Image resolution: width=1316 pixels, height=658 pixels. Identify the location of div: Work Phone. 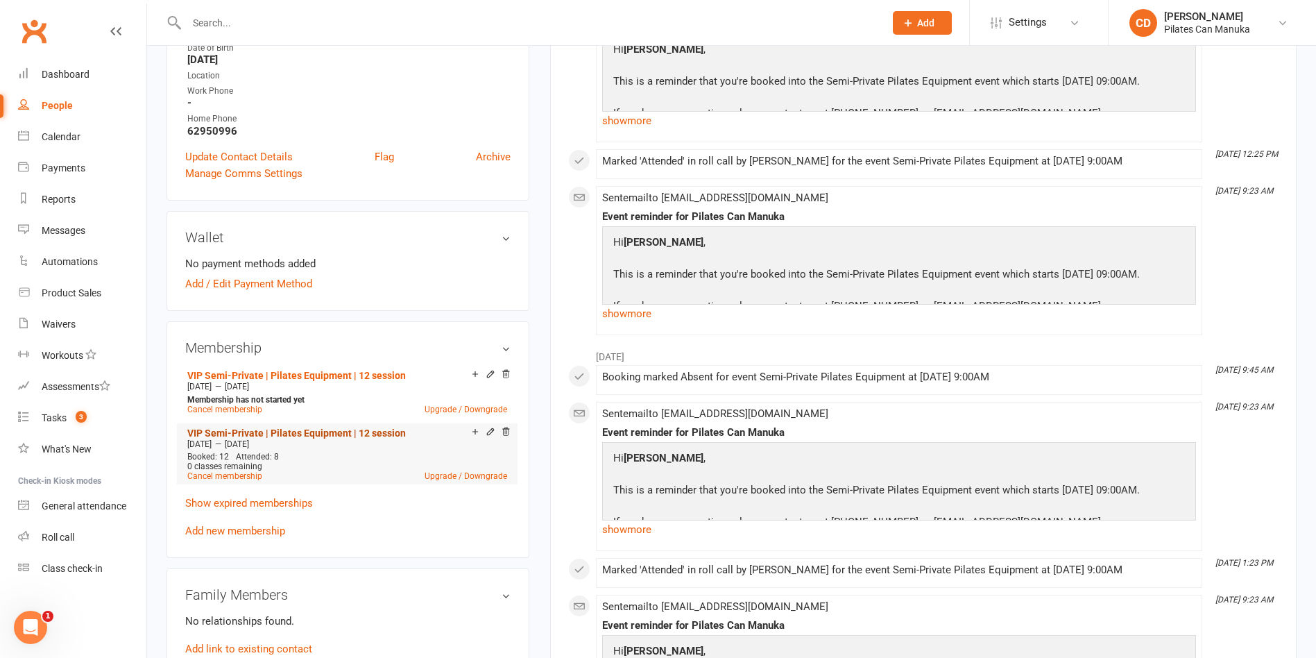
(349, 91).